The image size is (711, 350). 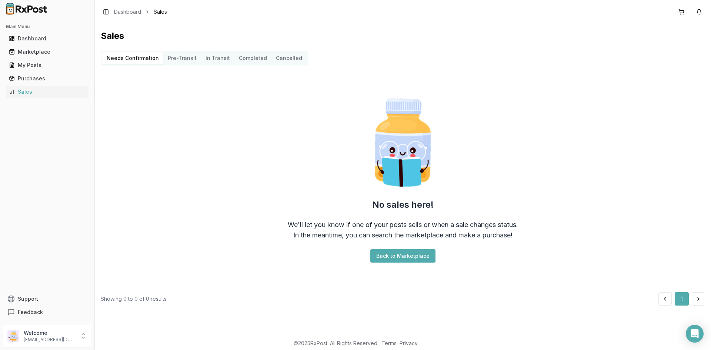 What do you see at coordinates (47, 92) in the screenshot?
I see `div: Sales` at bounding box center [47, 92].